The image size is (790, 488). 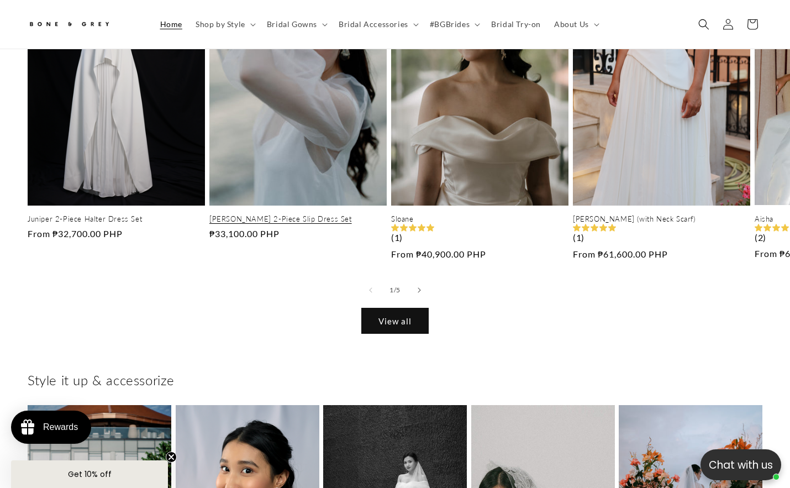 I want to click on button: Slide right, so click(x=419, y=290).